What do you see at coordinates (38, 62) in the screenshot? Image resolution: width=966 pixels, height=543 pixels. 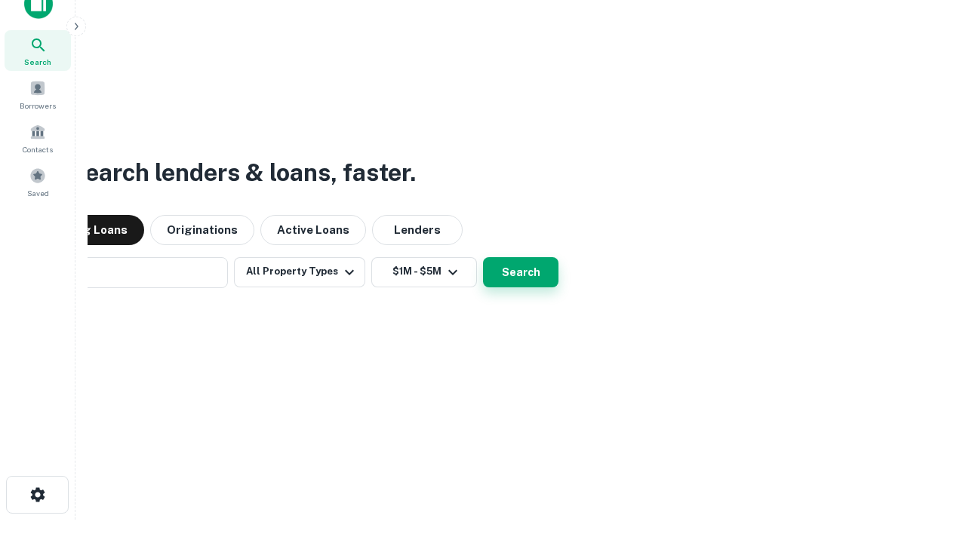 I see `span: Search` at bounding box center [38, 62].